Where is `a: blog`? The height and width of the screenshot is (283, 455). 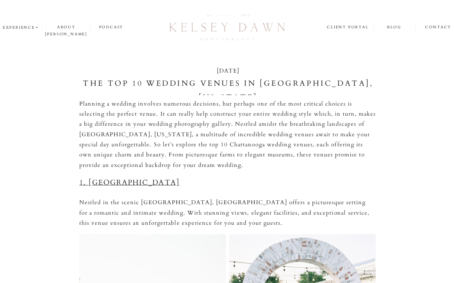
a: blog is located at coordinates (394, 27).